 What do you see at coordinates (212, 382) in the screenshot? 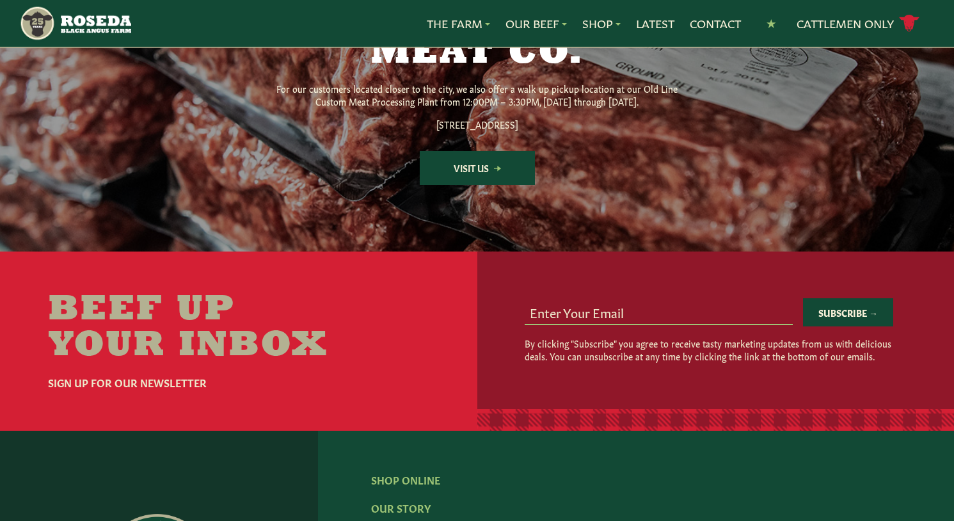
I see `h6: Sign Up For Our Newsletter` at bounding box center [212, 382].